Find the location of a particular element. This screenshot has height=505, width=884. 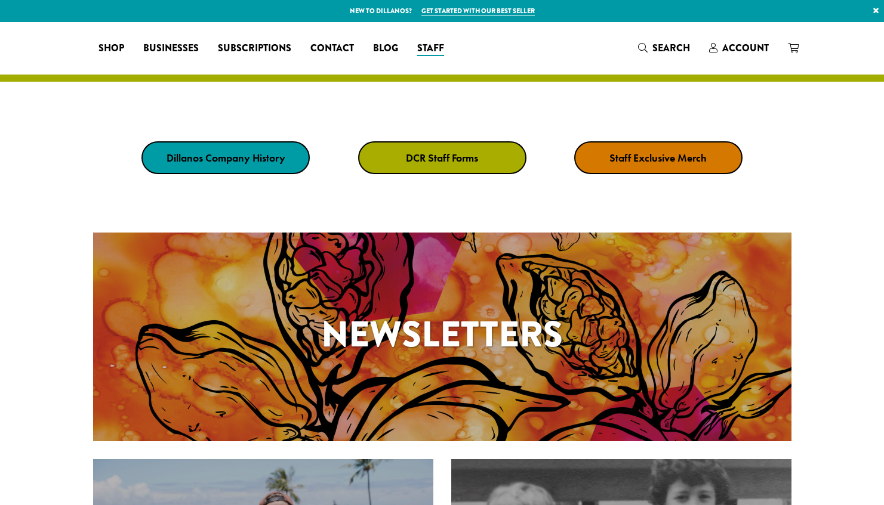

span: Businesses is located at coordinates (171, 48).